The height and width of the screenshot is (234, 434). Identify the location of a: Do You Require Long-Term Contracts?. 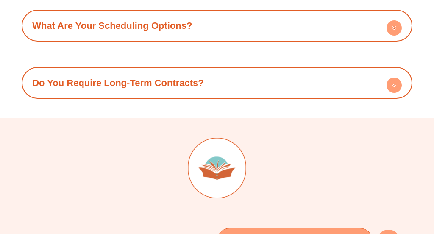
(118, 83).